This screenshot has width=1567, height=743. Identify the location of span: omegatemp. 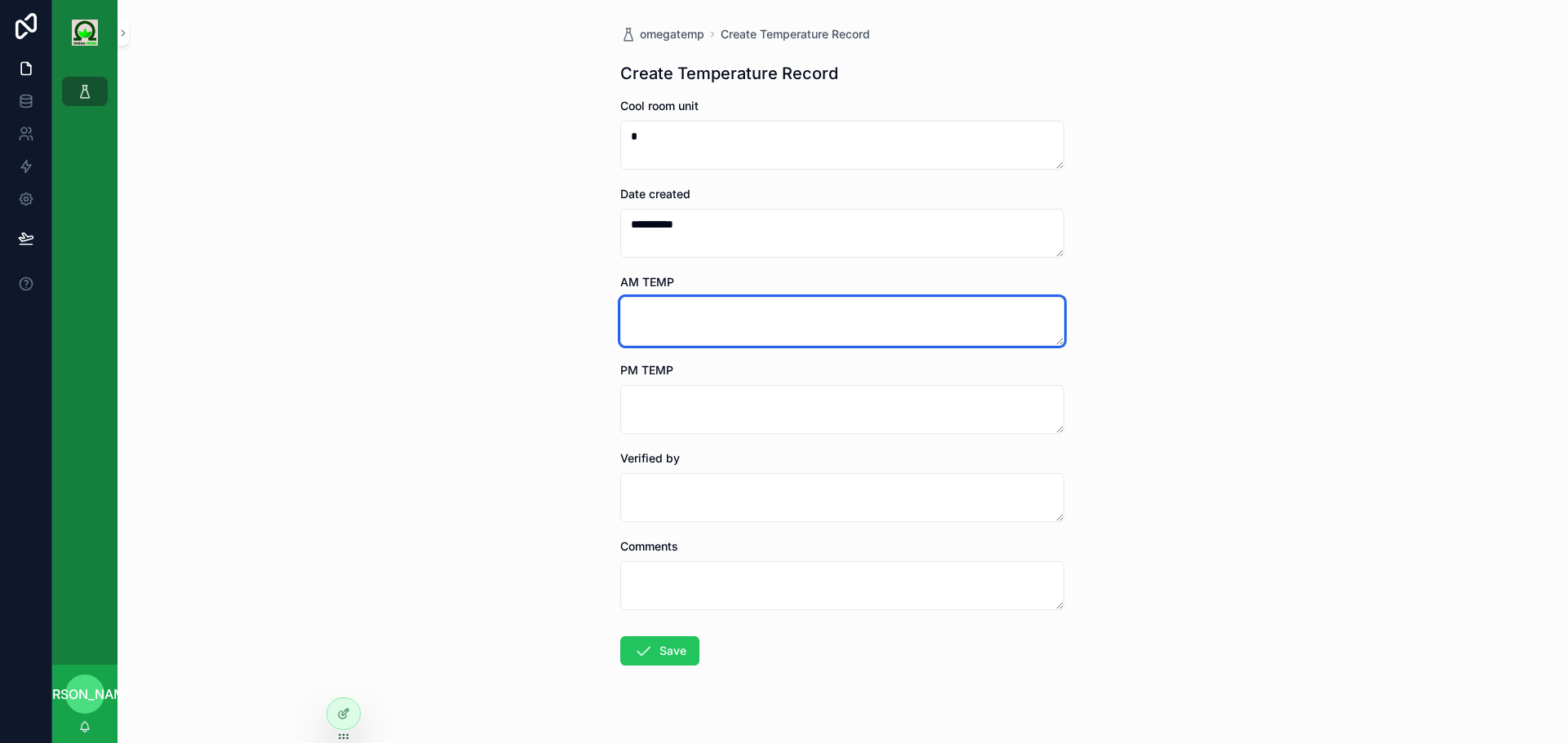
(672, 34).